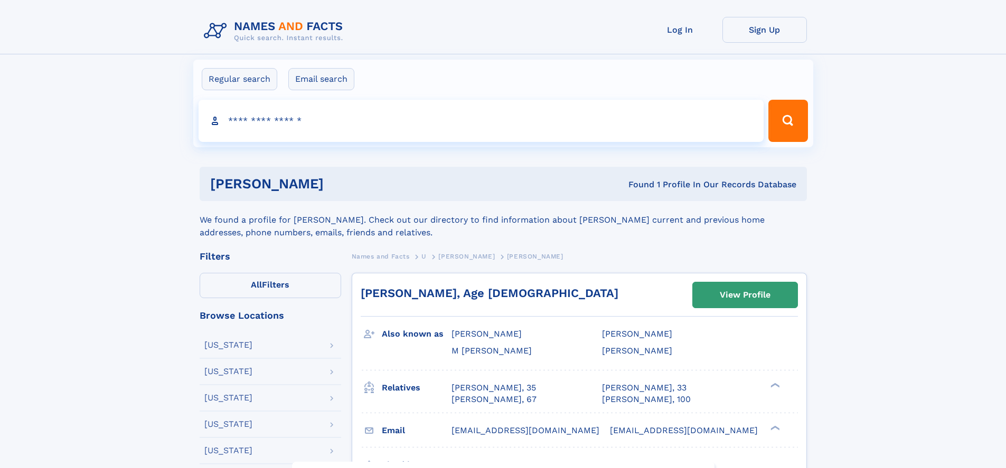  I want to click on a: U, so click(424, 256).